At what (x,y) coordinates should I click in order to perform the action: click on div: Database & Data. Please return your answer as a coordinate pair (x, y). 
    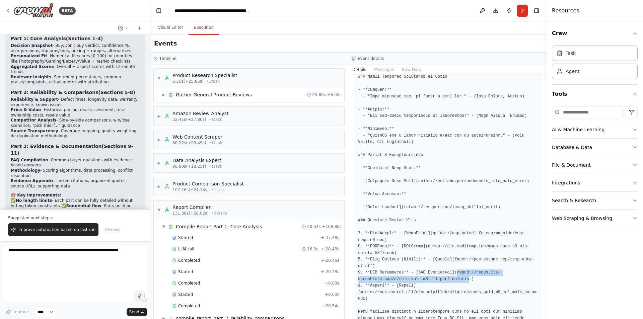
    Looking at the image, I should click on (572, 147).